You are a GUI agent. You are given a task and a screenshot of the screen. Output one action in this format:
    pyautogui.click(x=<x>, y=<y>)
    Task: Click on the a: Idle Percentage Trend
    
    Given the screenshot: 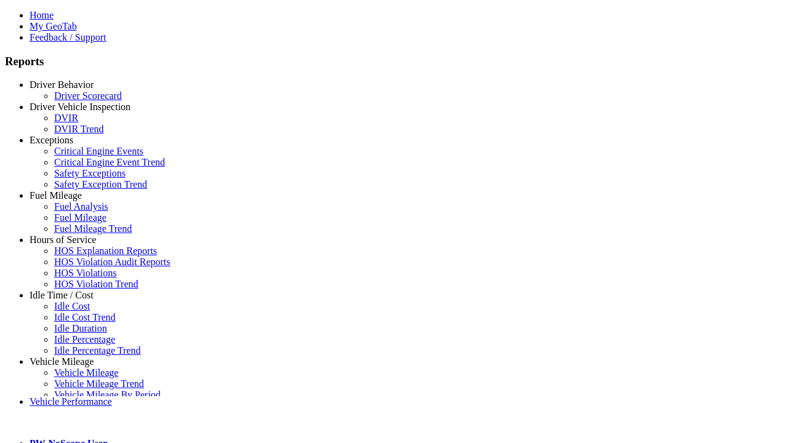 What is the action you would take?
    pyautogui.click(x=97, y=350)
    